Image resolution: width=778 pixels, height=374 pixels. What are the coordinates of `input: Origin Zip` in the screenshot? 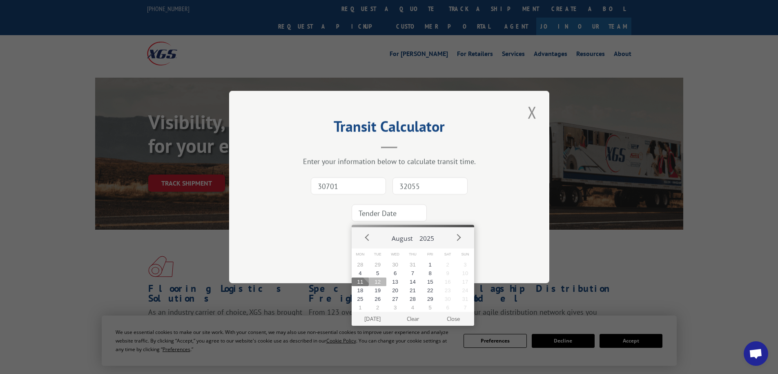 It's located at (348, 186).